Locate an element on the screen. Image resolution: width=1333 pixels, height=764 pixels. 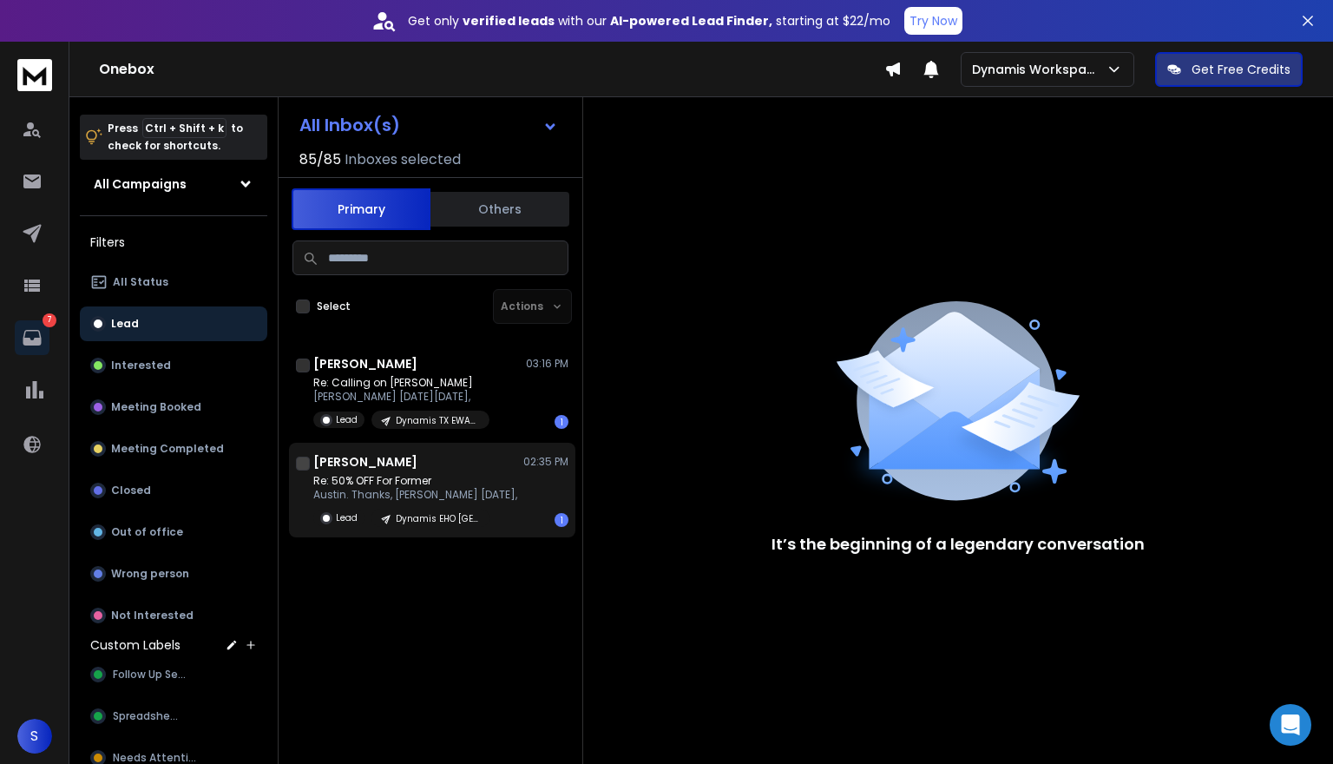
h3: Custom Labels is located at coordinates (135, 645).